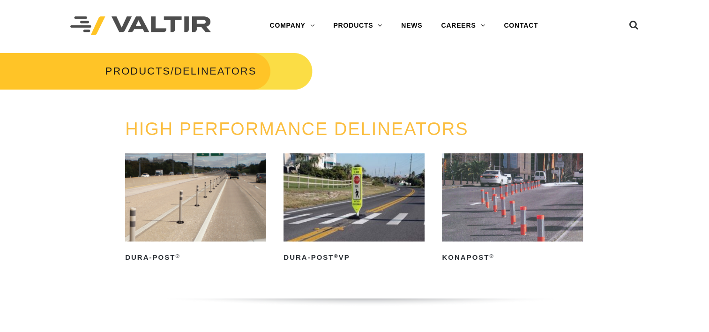  Describe the element at coordinates (512, 209) in the screenshot. I see `a: KonaPost®` at that location.